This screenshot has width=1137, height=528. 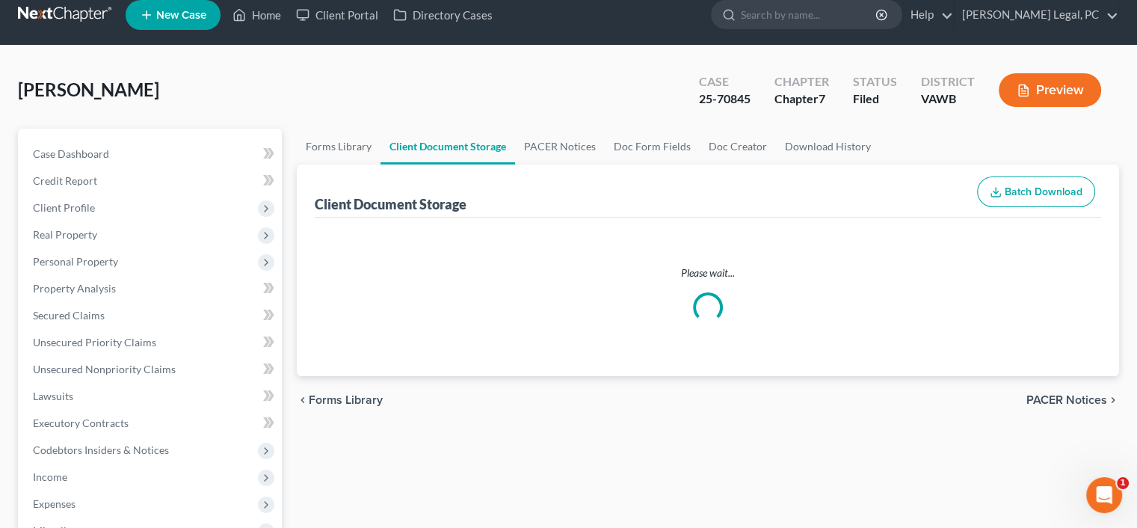 I want to click on div: Filed, so click(x=874, y=99).